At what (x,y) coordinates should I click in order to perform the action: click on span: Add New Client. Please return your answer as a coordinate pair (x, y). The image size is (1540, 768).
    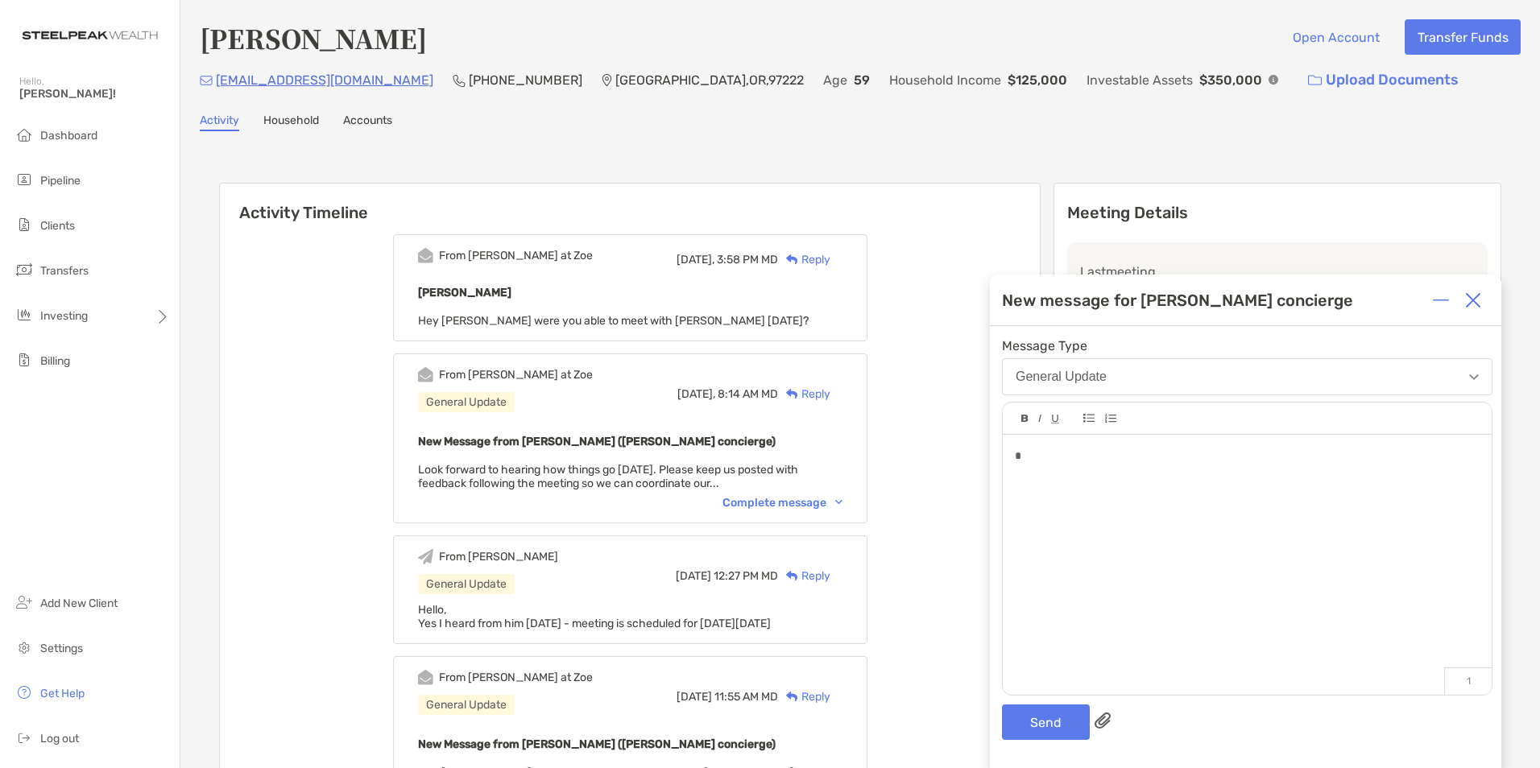
    Looking at the image, I should click on (79, 603).